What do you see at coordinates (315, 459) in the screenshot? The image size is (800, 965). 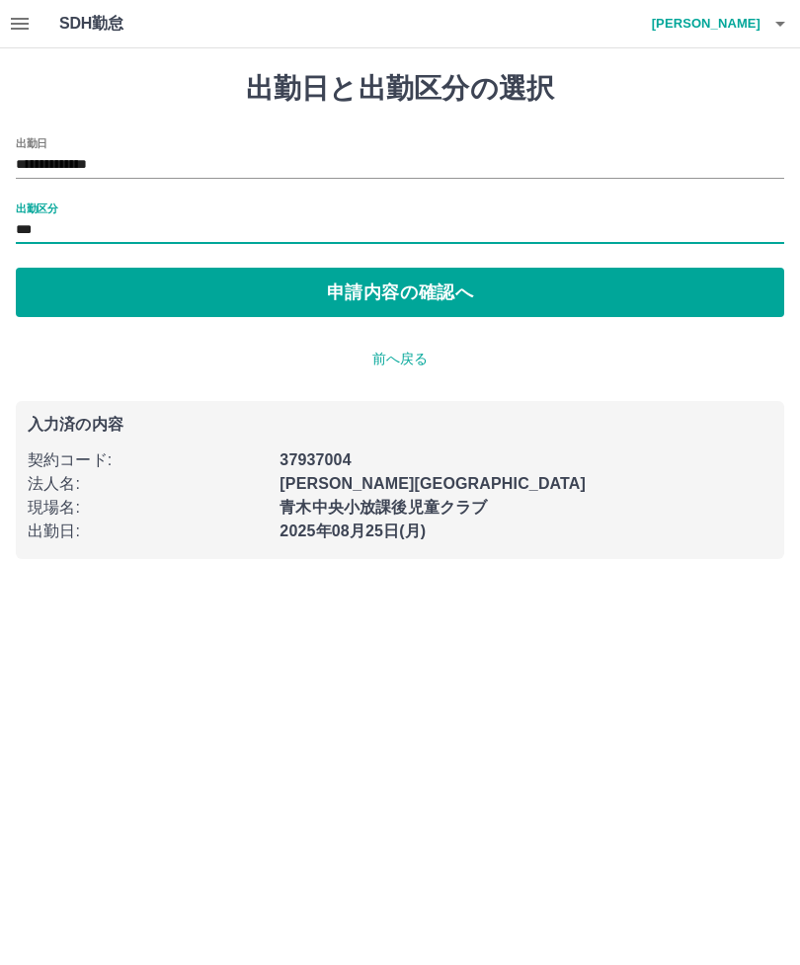 I see `b: 37937004` at bounding box center [315, 459].